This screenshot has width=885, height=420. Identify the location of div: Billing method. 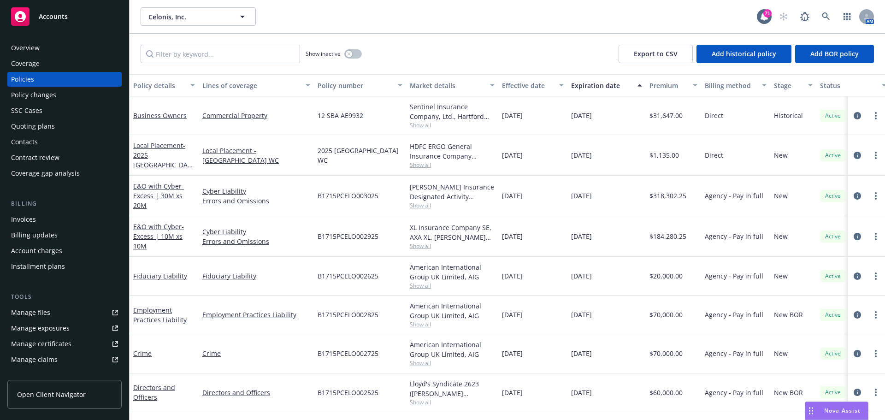
(731, 85).